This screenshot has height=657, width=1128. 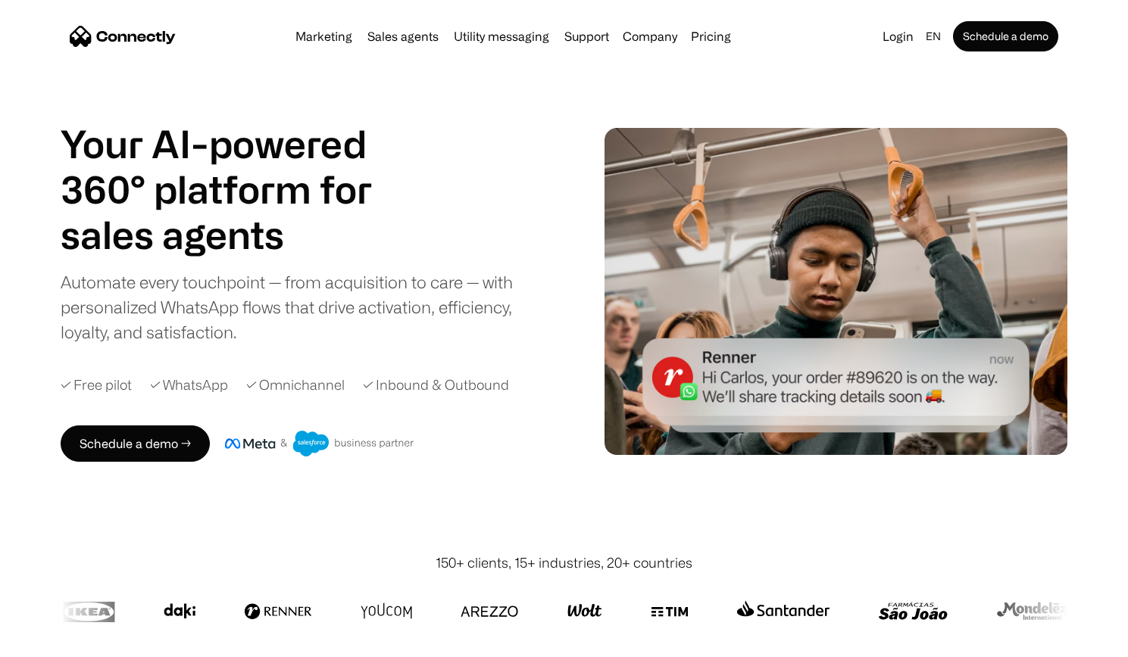 What do you see at coordinates (53, 641) in the screenshot?
I see `aside: Language selected: English` at bounding box center [53, 641].